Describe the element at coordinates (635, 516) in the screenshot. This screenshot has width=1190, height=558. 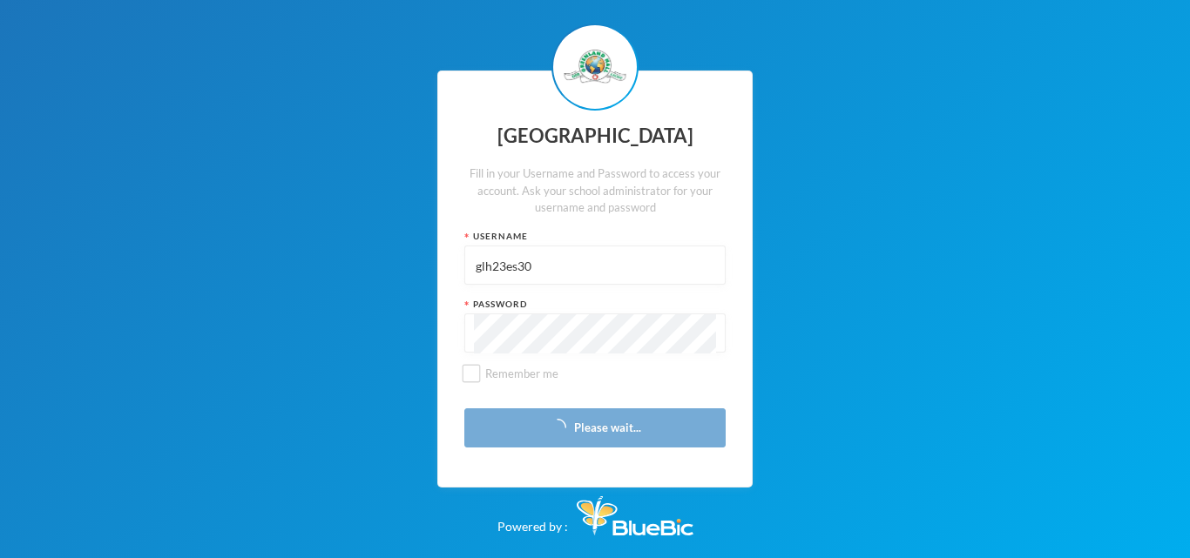
I see `img: Bluebic` at that location.